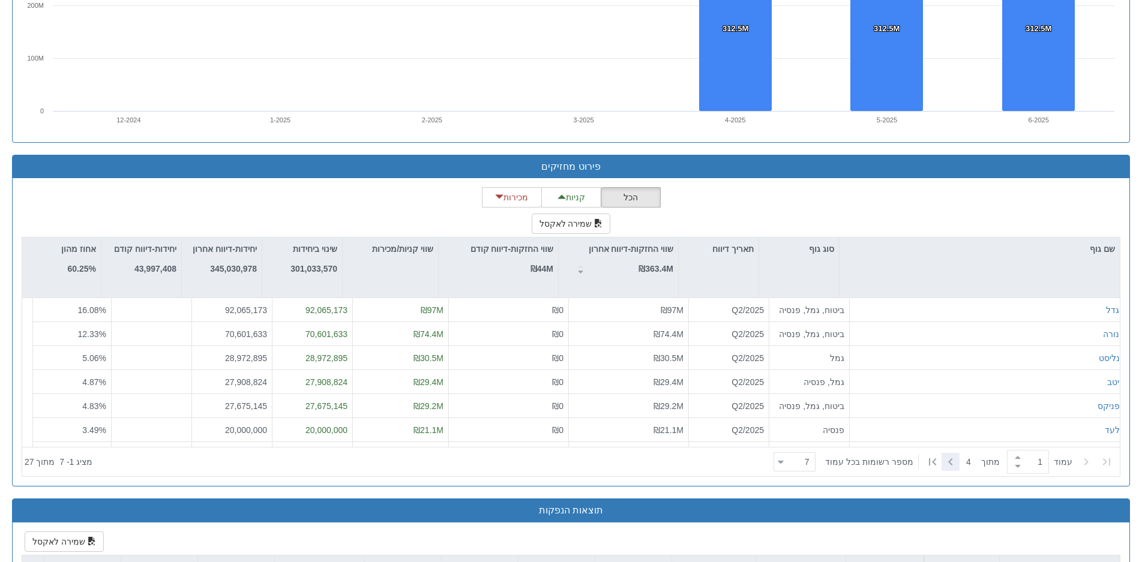  I want to click on p: יחידות-דיווח אחרון, so click(224, 249).